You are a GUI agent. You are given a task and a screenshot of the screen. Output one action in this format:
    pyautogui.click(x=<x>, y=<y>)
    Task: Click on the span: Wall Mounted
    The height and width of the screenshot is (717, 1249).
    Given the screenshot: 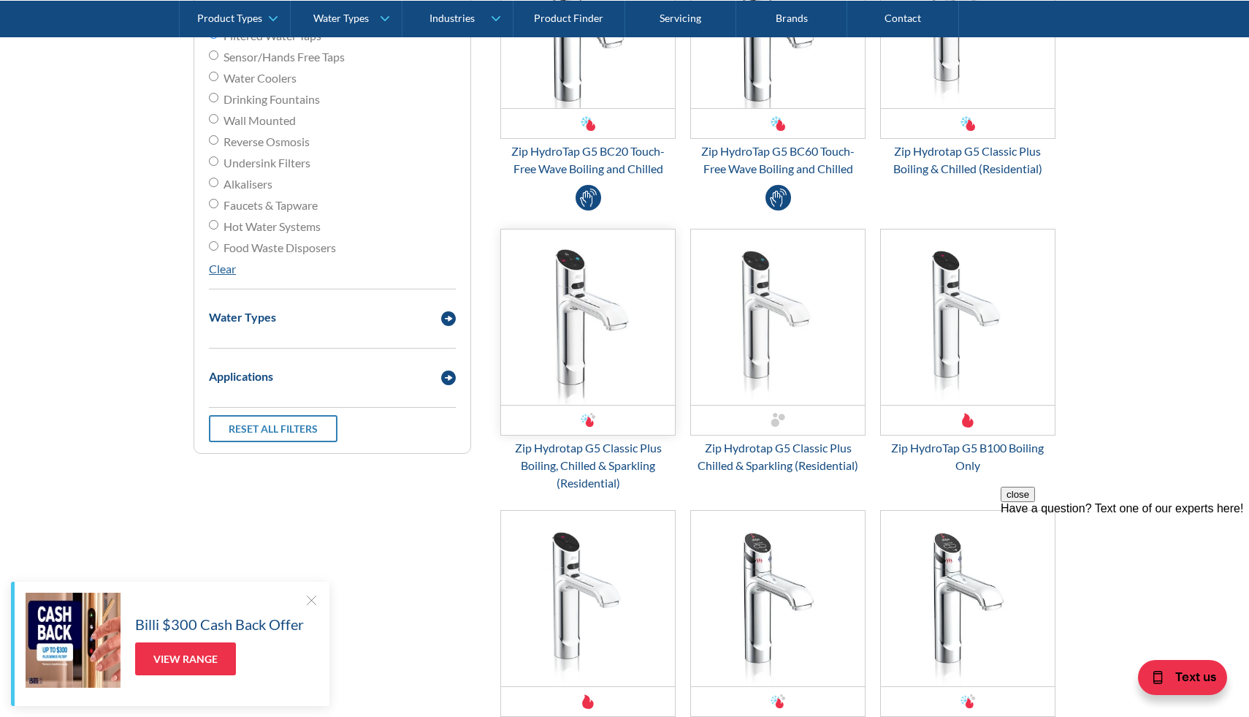 What is the action you would take?
    pyautogui.click(x=259, y=121)
    